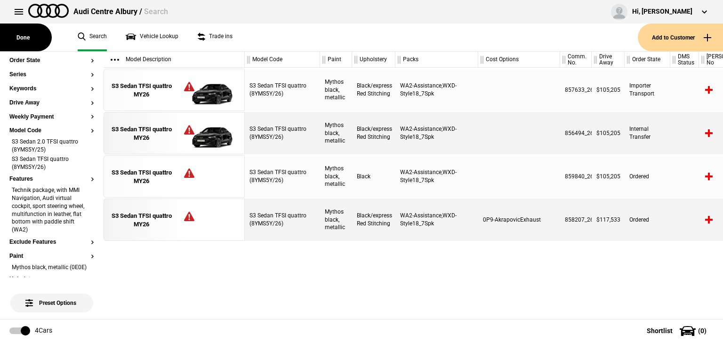 The width and height of the screenshot is (723, 343). What do you see at coordinates (52, 179) in the screenshot?
I see `button: Features` at bounding box center [52, 179].